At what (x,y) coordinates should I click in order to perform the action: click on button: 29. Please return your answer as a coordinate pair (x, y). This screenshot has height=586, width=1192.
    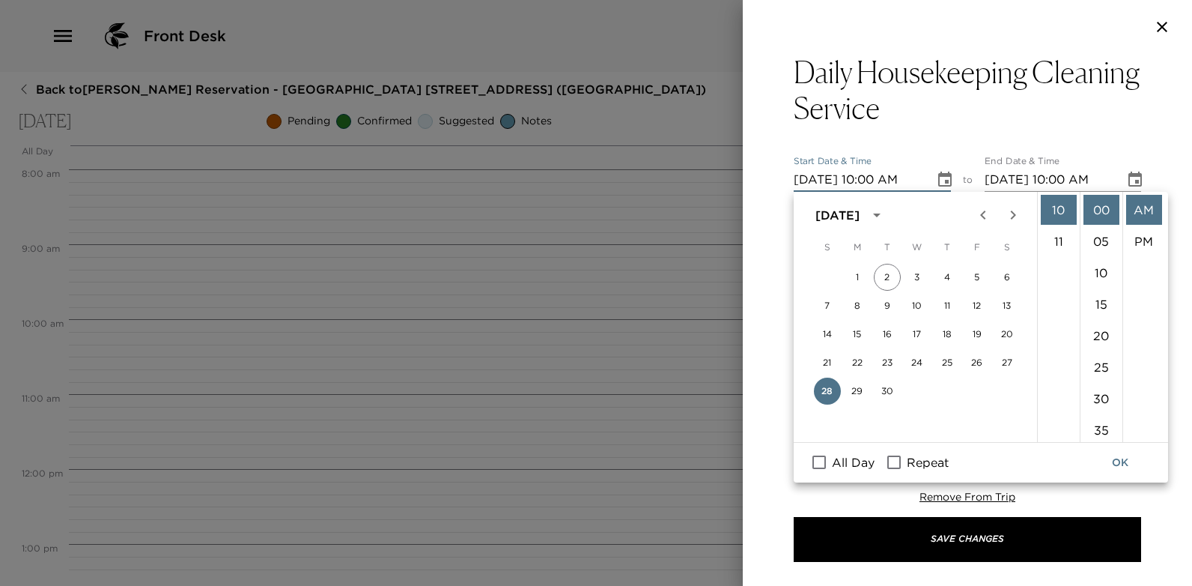
    Looking at the image, I should click on (857, 391).